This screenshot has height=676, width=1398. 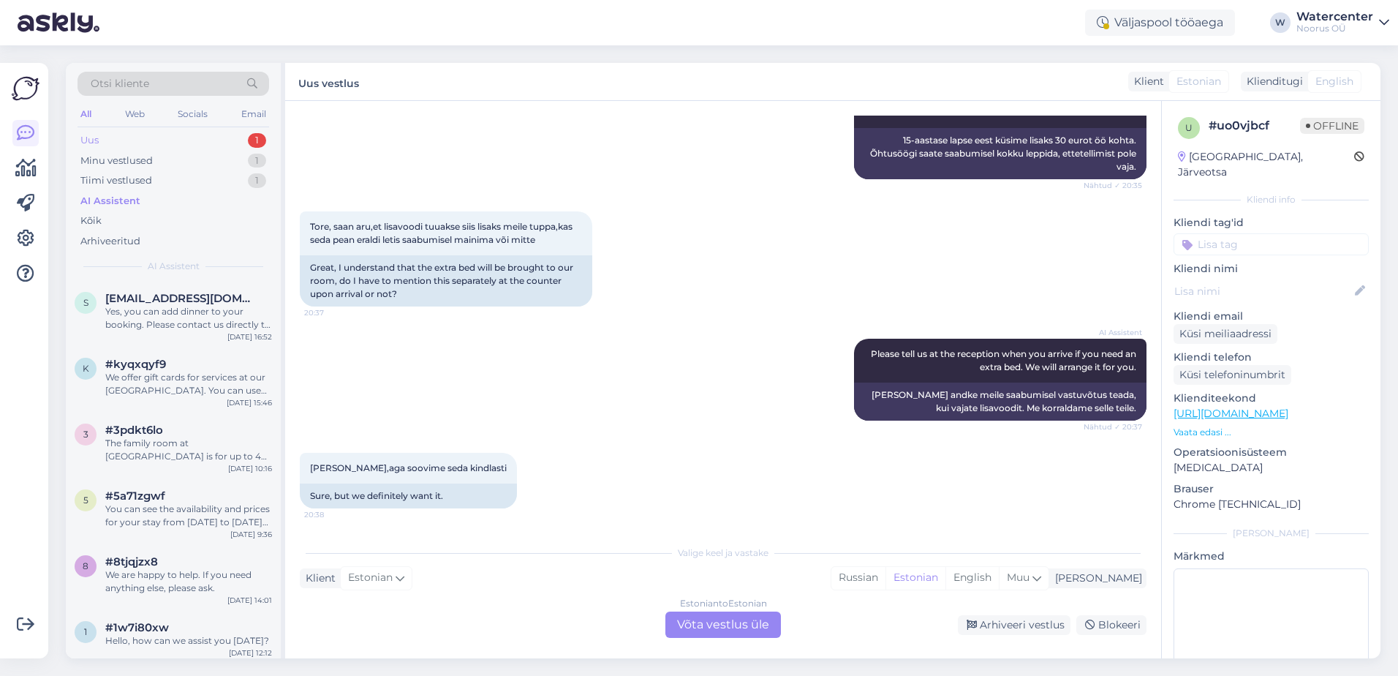 What do you see at coordinates (110, 241) in the screenshot?
I see `div: Arhiveeritud` at bounding box center [110, 241].